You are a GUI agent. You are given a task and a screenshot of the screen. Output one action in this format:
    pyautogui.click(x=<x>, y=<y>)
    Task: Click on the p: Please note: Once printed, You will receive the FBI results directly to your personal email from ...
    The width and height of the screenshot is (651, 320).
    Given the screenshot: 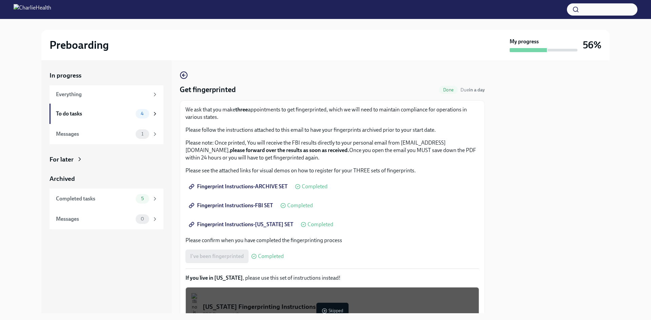 What is the action you would take?
    pyautogui.click(x=332, y=151)
    